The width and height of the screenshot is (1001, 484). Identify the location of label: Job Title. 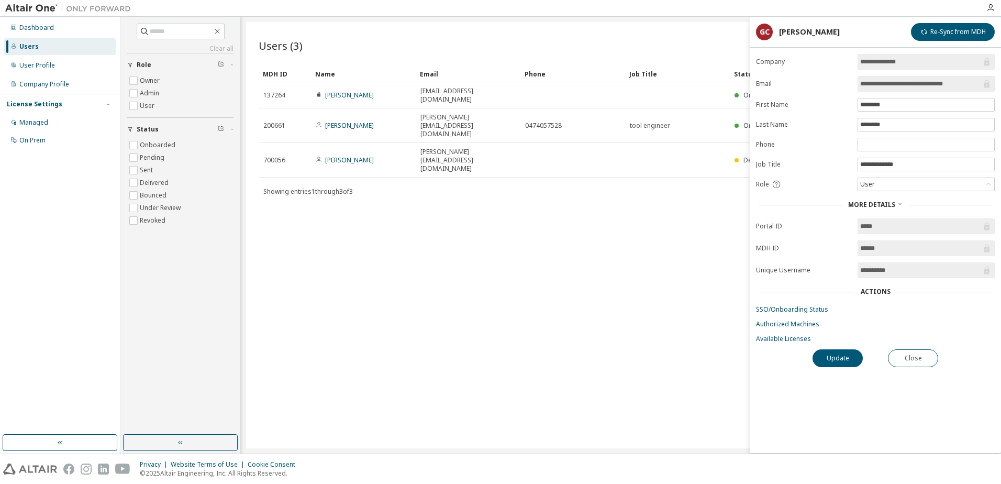
(803, 164).